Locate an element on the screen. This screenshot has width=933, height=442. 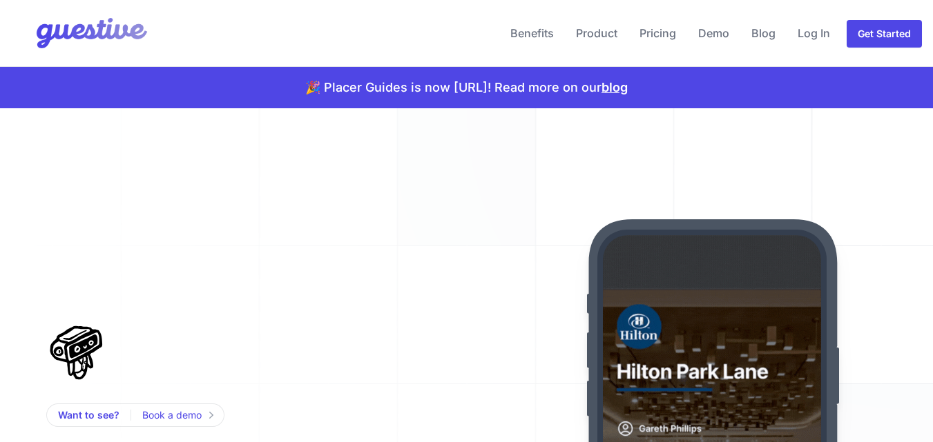
a: Get Started is located at coordinates (884, 34).